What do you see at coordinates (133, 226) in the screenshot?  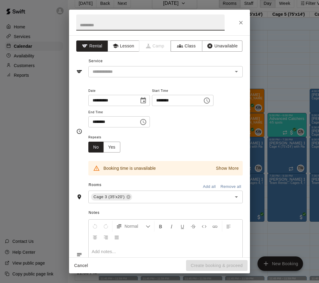 I see `button: Formatting Options` at bounding box center [133, 226].